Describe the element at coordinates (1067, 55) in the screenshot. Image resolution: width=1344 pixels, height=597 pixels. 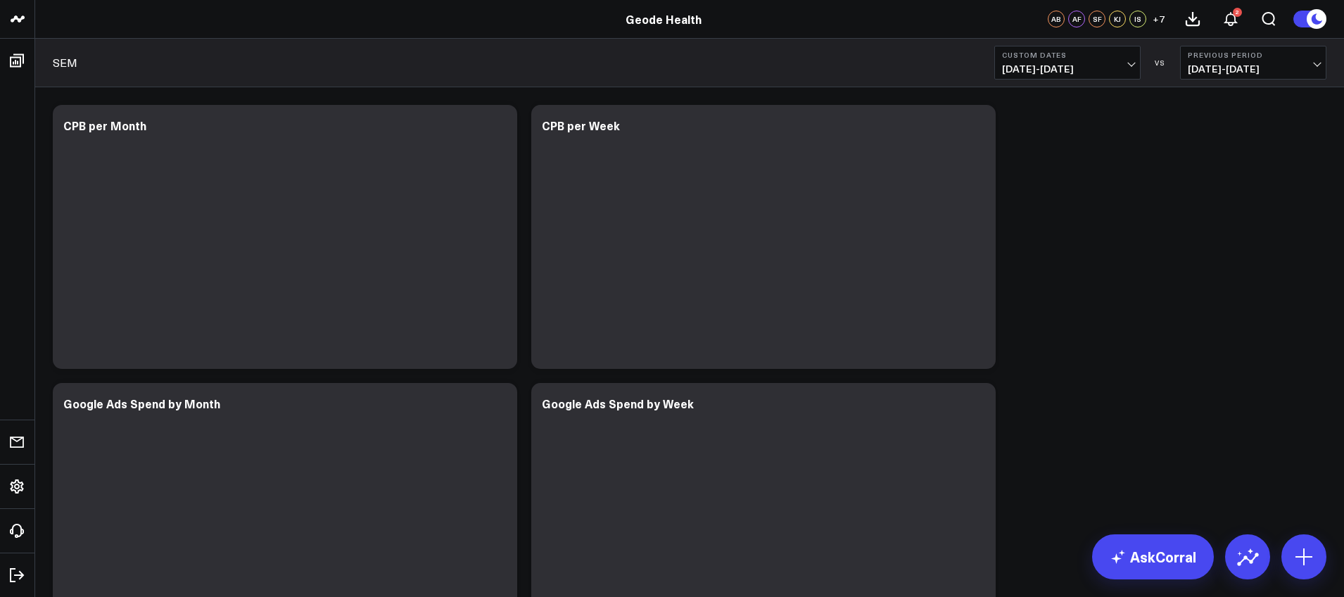
I see `b: Custom Dates` at that location.